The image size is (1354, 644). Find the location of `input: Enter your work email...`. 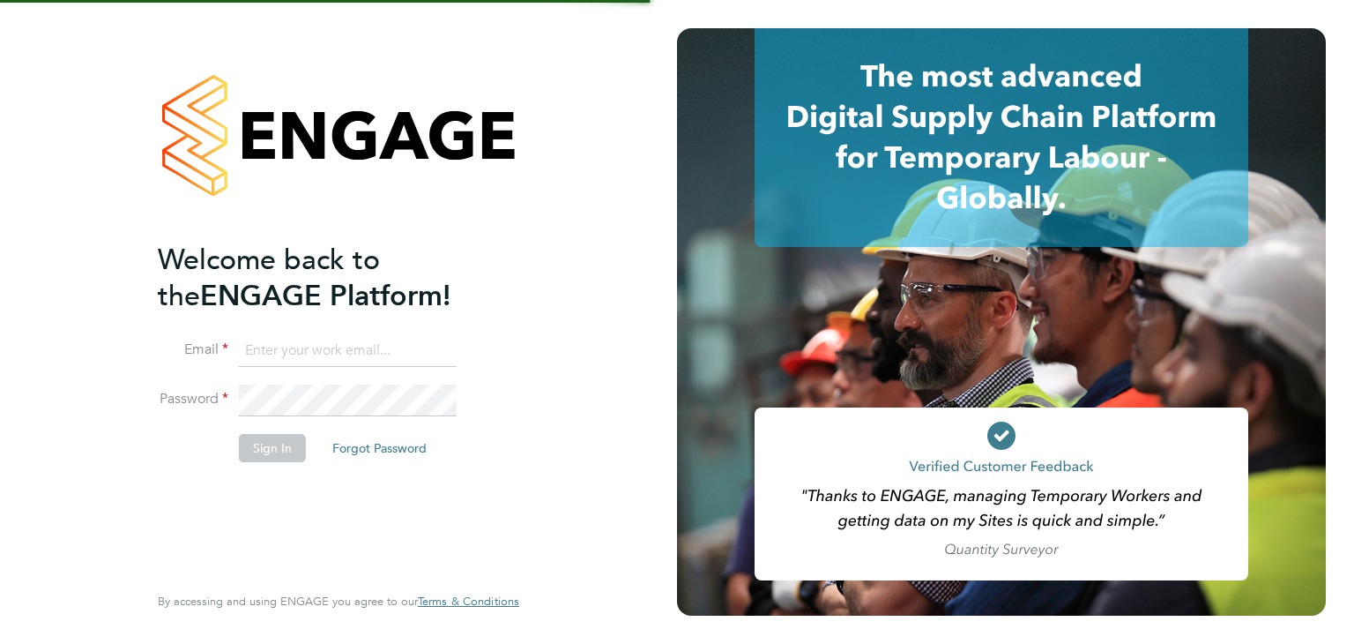

input: Enter your work email... is located at coordinates (347, 351).